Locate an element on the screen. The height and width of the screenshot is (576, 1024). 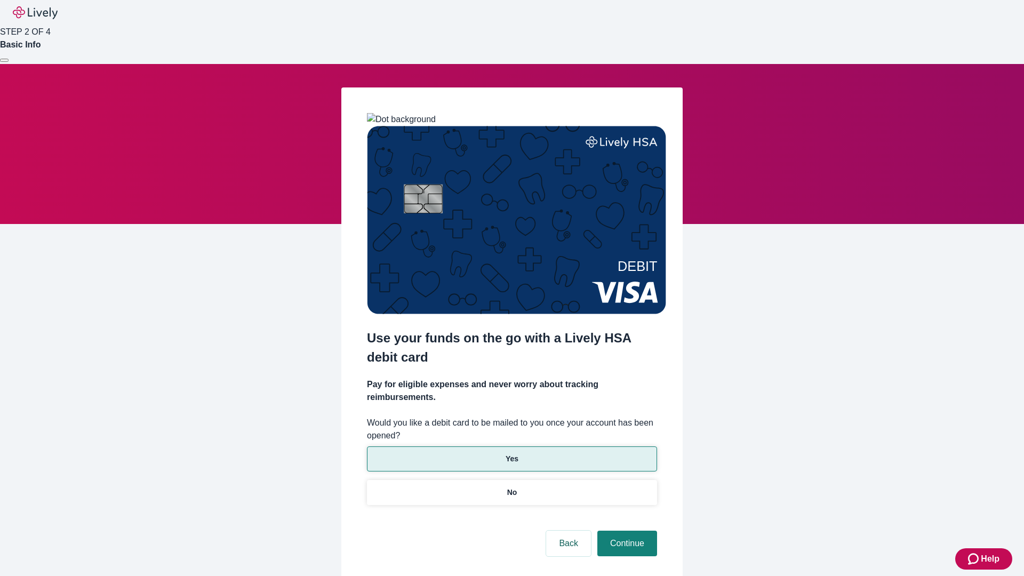
button: Zendesk support iconHelp is located at coordinates (983, 559).